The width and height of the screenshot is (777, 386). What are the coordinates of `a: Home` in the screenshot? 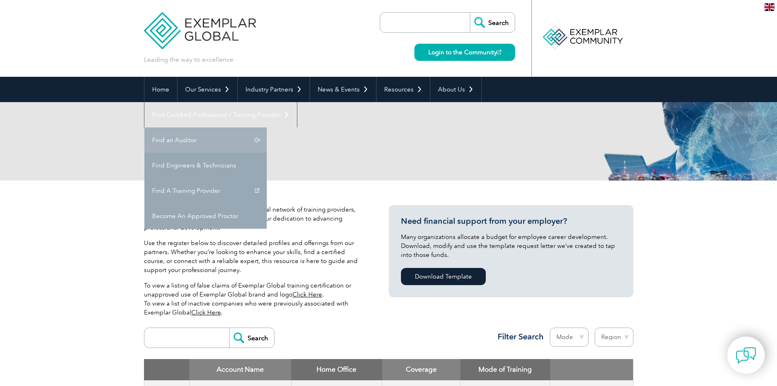 It's located at (161, 89).